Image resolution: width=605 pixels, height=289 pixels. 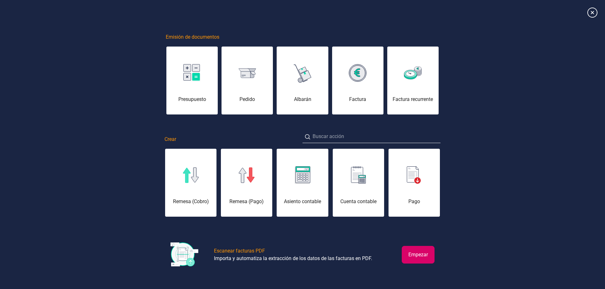 What do you see at coordinates (246, 202) in the screenshot?
I see `div: Remesa (Pago)` at bounding box center [246, 202].